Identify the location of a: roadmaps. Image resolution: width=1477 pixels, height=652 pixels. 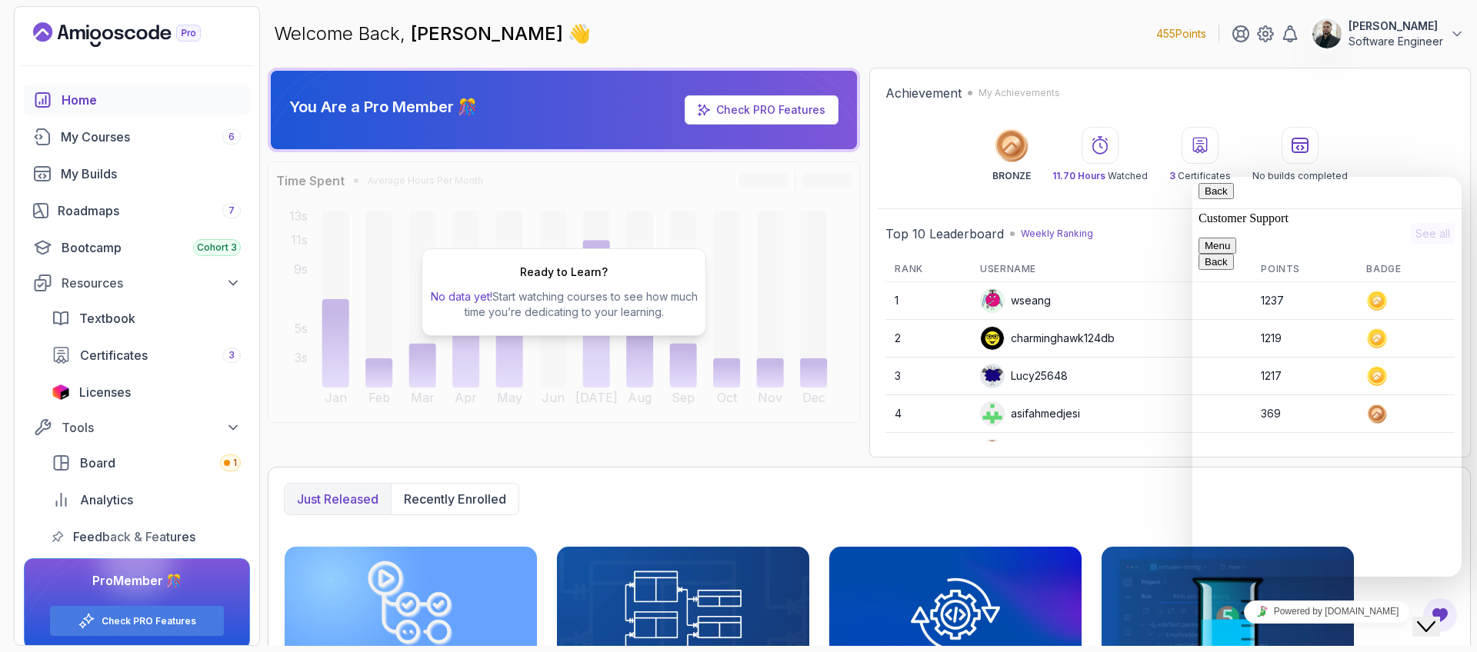
(137, 211).